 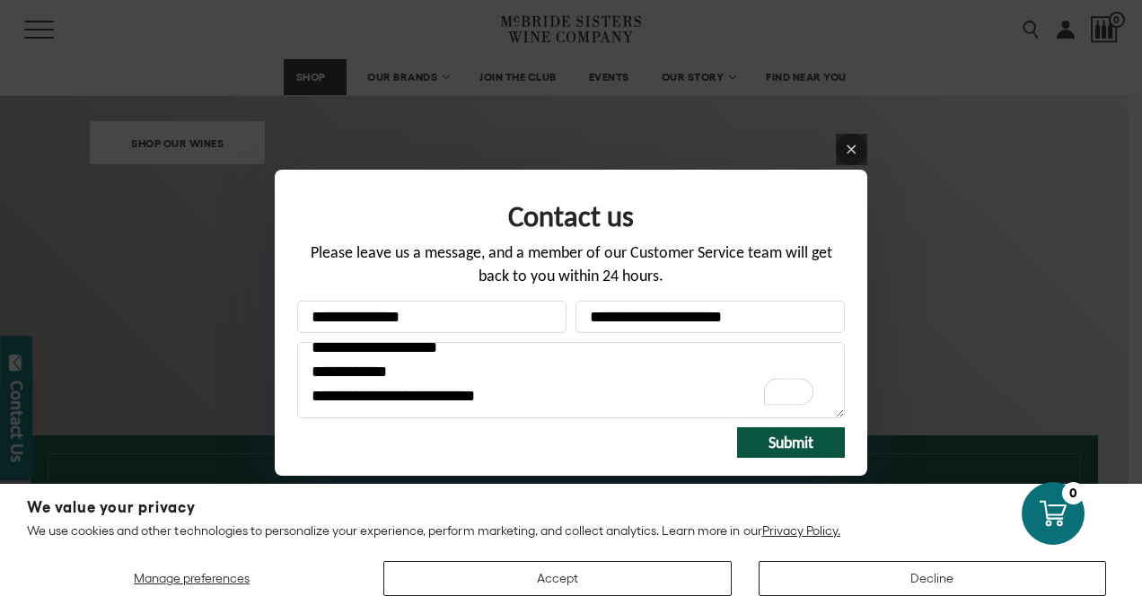 What do you see at coordinates (191, 578) in the screenshot?
I see `span: Manage preferences` at bounding box center [191, 578].